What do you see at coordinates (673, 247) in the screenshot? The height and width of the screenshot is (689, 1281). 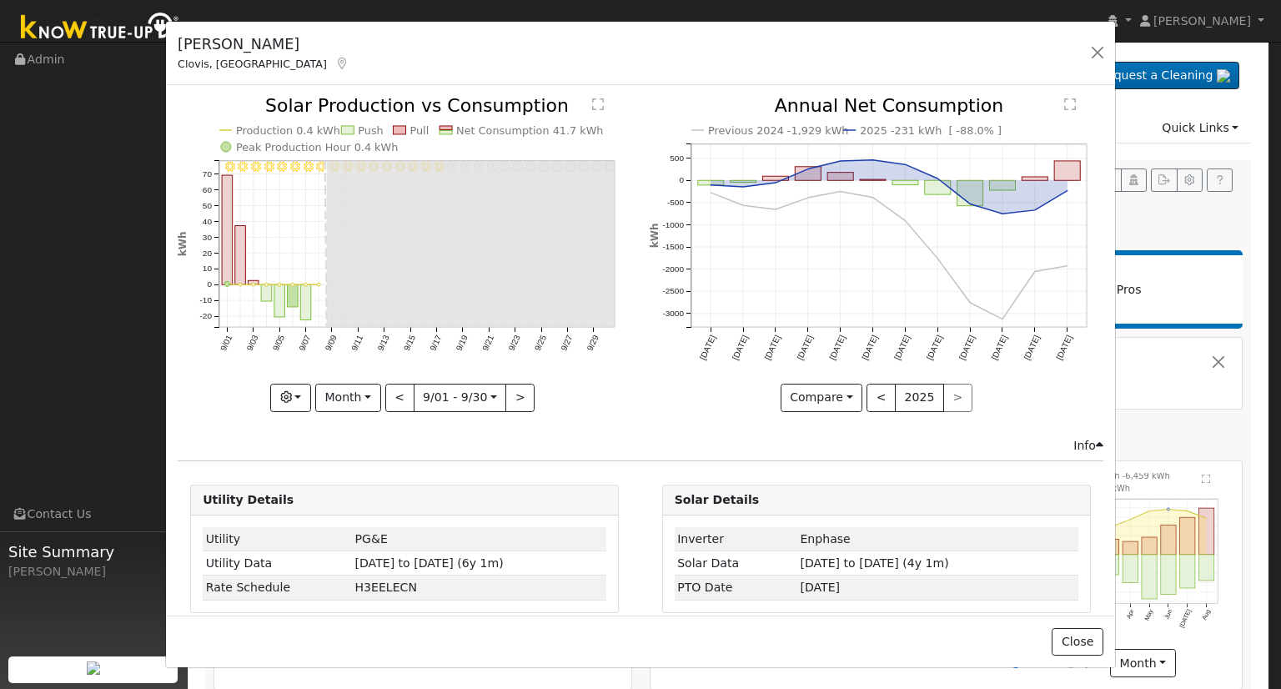 I see `text: -1500` at bounding box center [673, 247].